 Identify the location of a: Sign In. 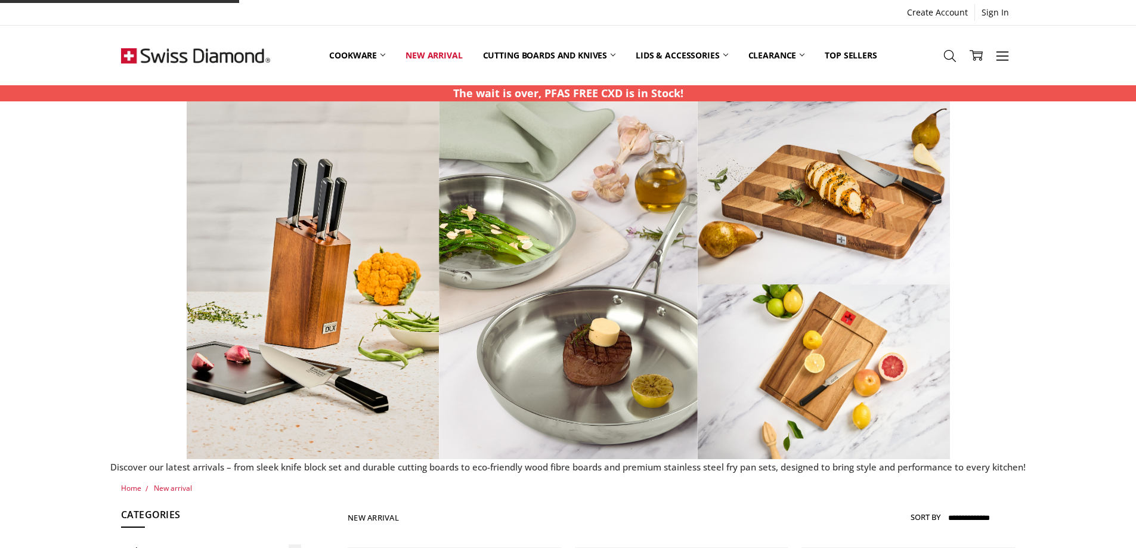
(995, 13).